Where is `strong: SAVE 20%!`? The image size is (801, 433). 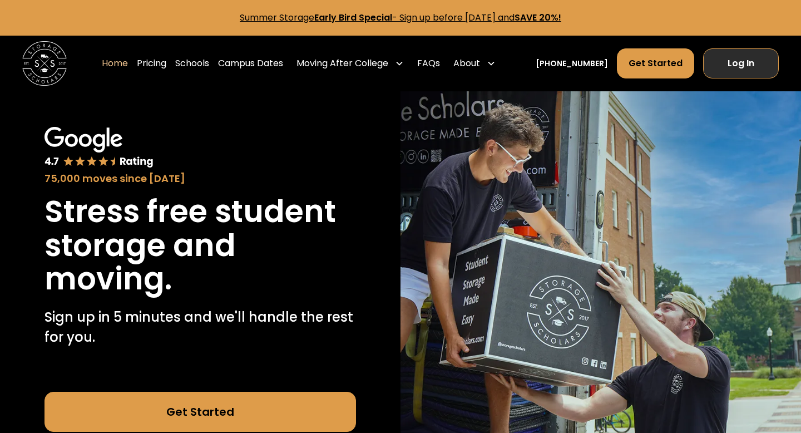 strong: SAVE 20%! is located at coordinates (538, 17).